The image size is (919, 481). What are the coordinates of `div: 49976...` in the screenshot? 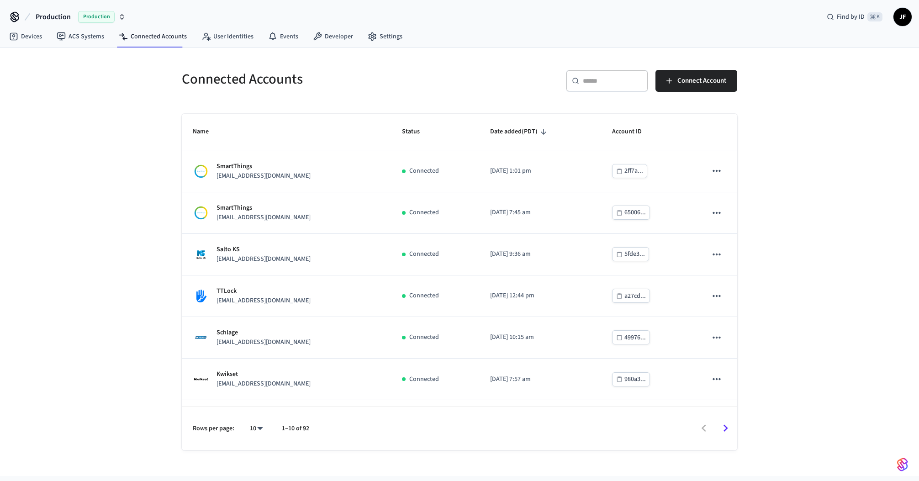 It's located at (635, 337).